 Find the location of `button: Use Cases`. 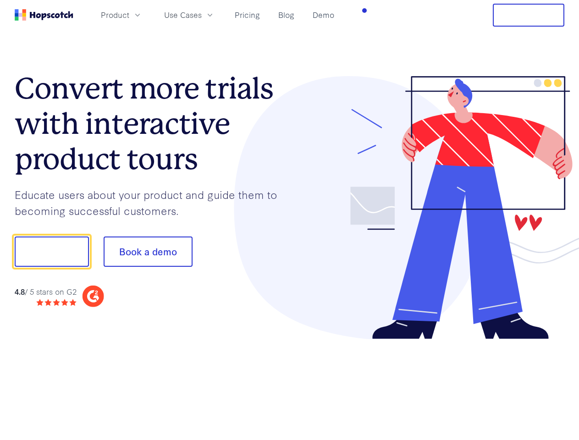

button: Use Cases is located at coordinates (189, 15).